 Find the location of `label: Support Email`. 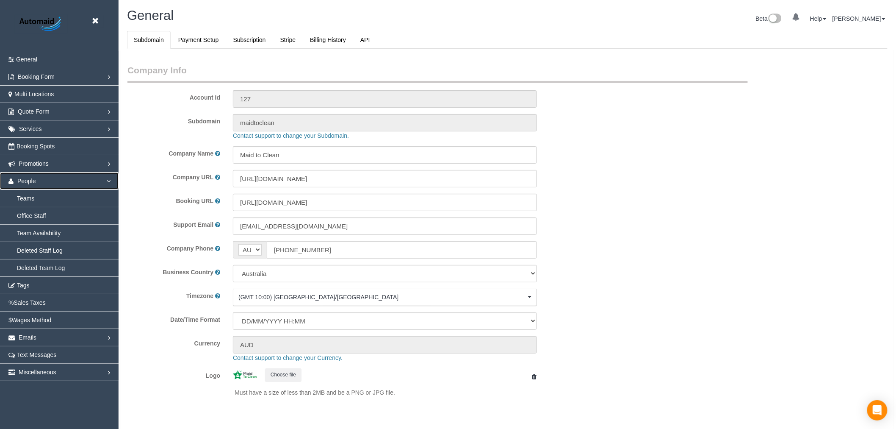

label: Support Email is located at coordinates (193, 225).